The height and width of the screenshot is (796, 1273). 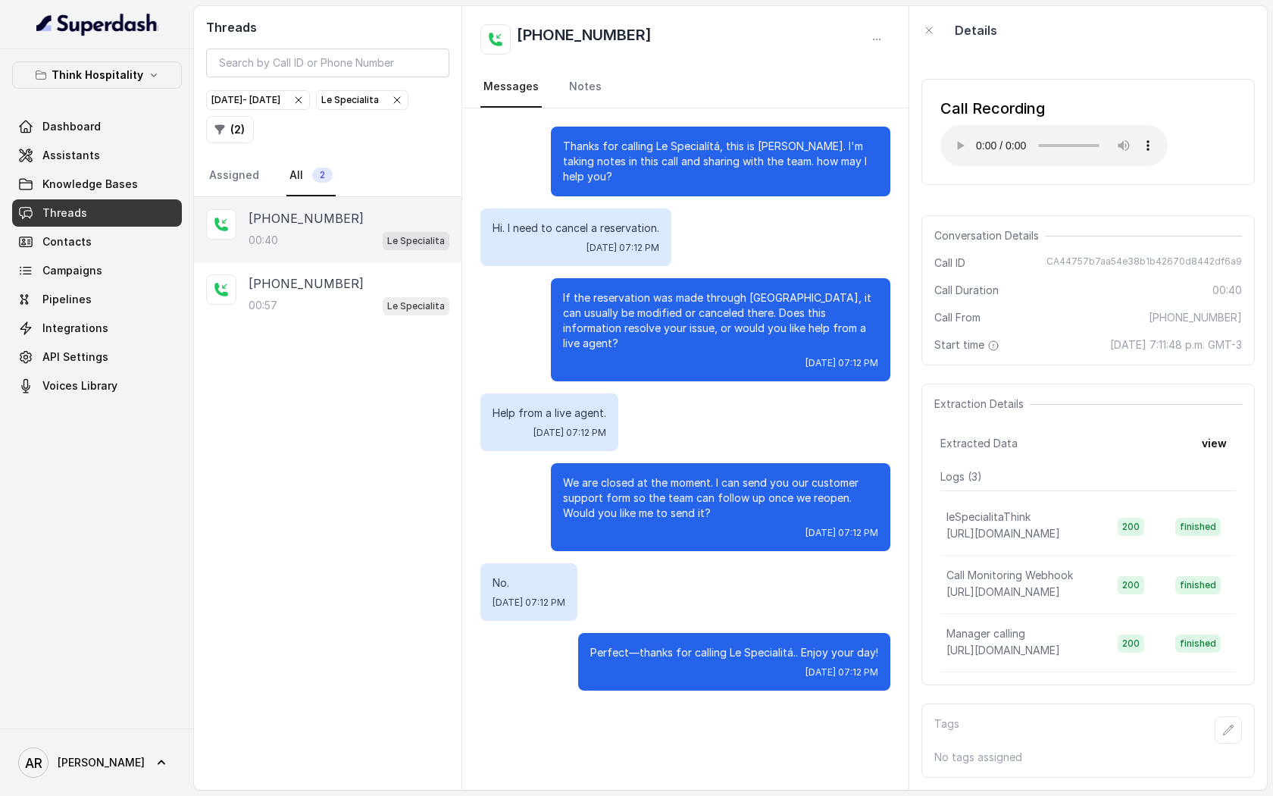 What do you see at coordinates (1227, 290) in the screenshot?
I see `span: 00:40` at bounding box center [1227, 290].